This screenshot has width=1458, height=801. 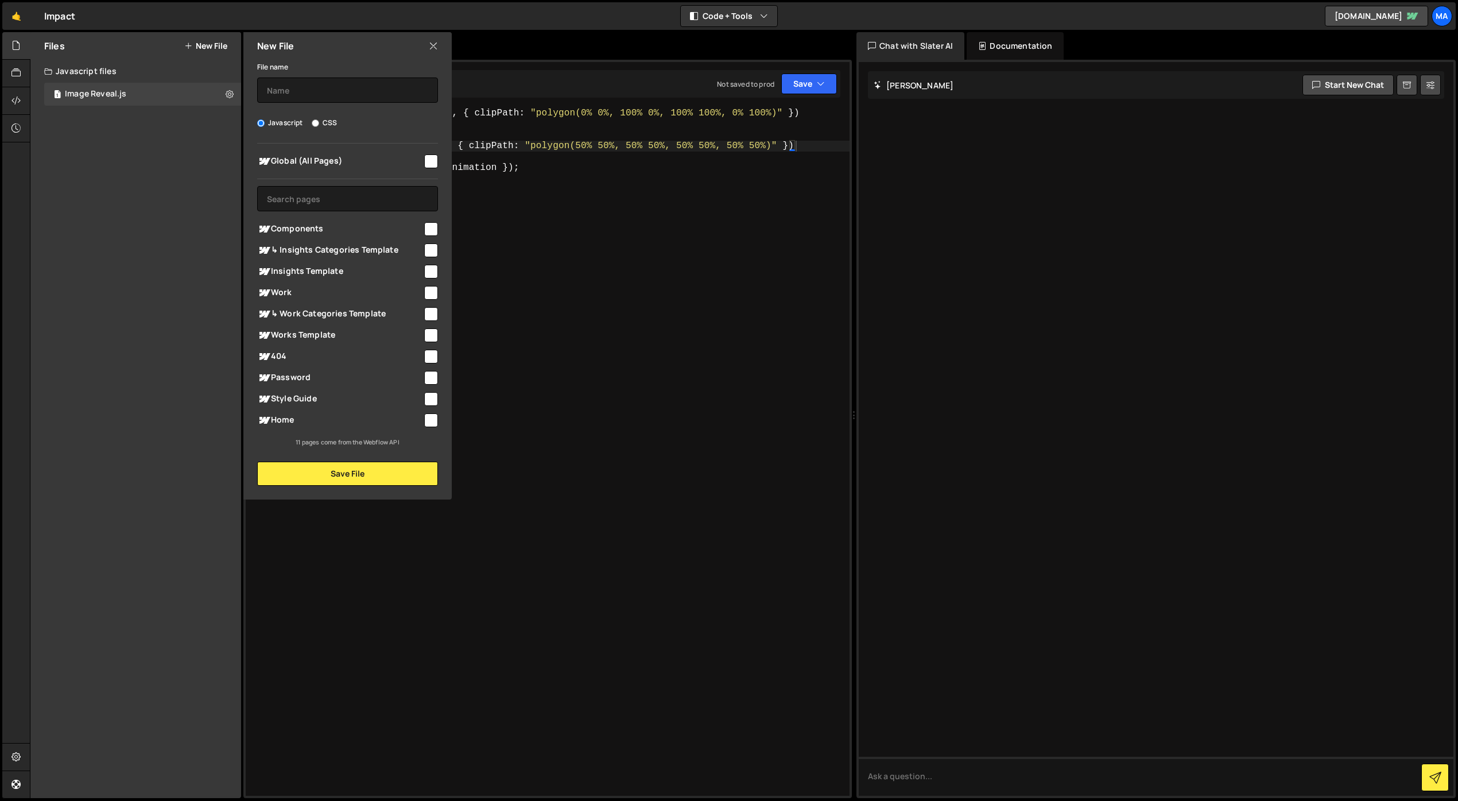 What do you see at coordinates (746, 84) in the screenshot?
I see `div: Not saved to prod` at bounding box center [746, 84].